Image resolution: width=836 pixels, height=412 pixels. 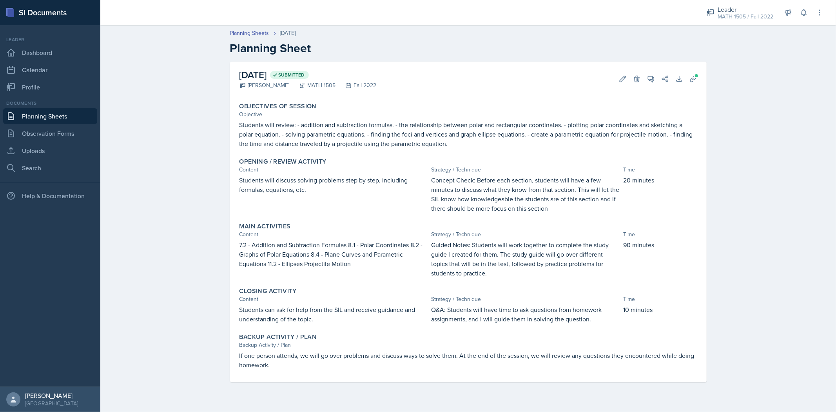 What do you see at coordinates (313, 85) in the screenshot?
I see `div: MATH 1505` at bounding box center [313, 85].